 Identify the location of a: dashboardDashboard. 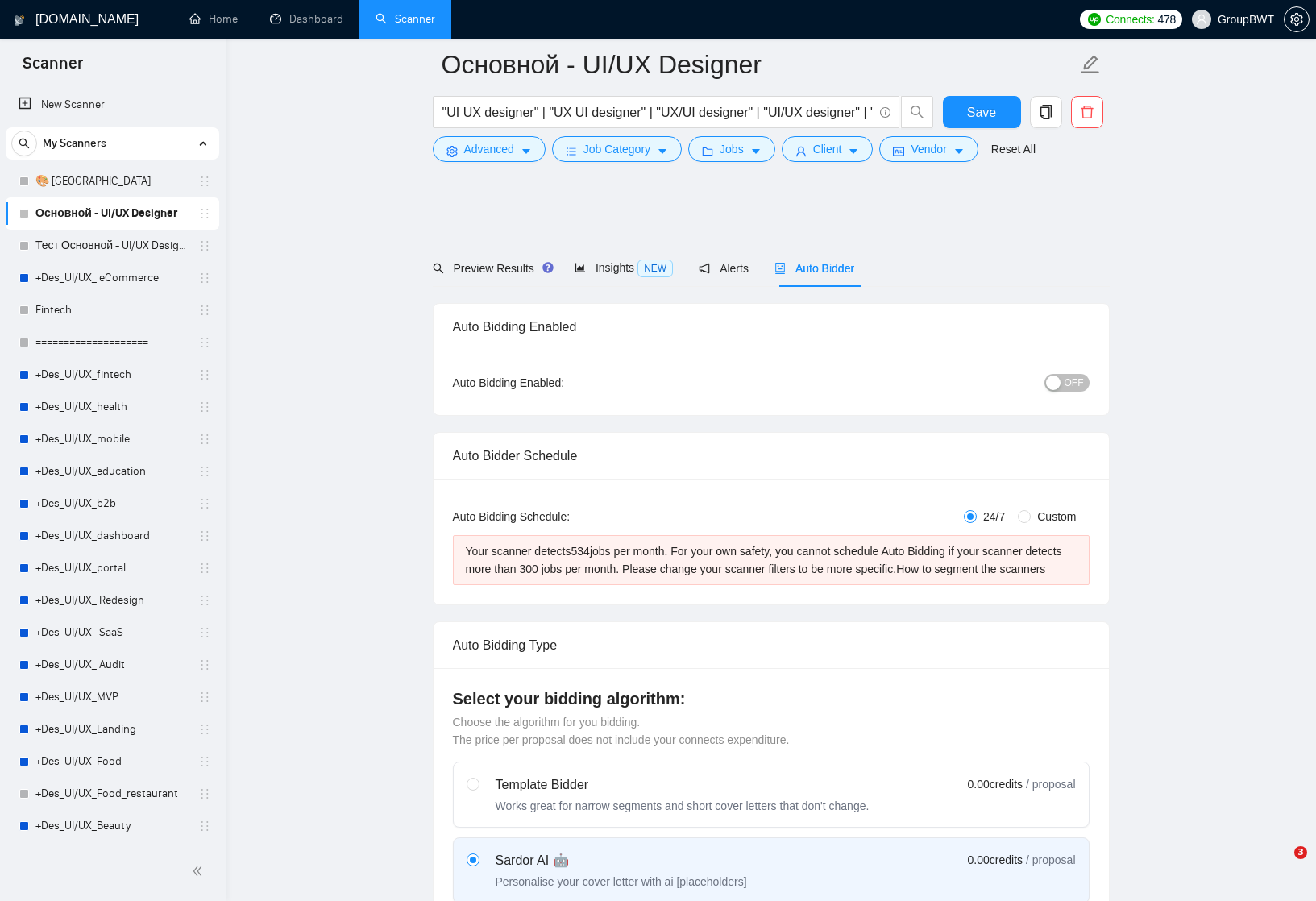
(306, 18).